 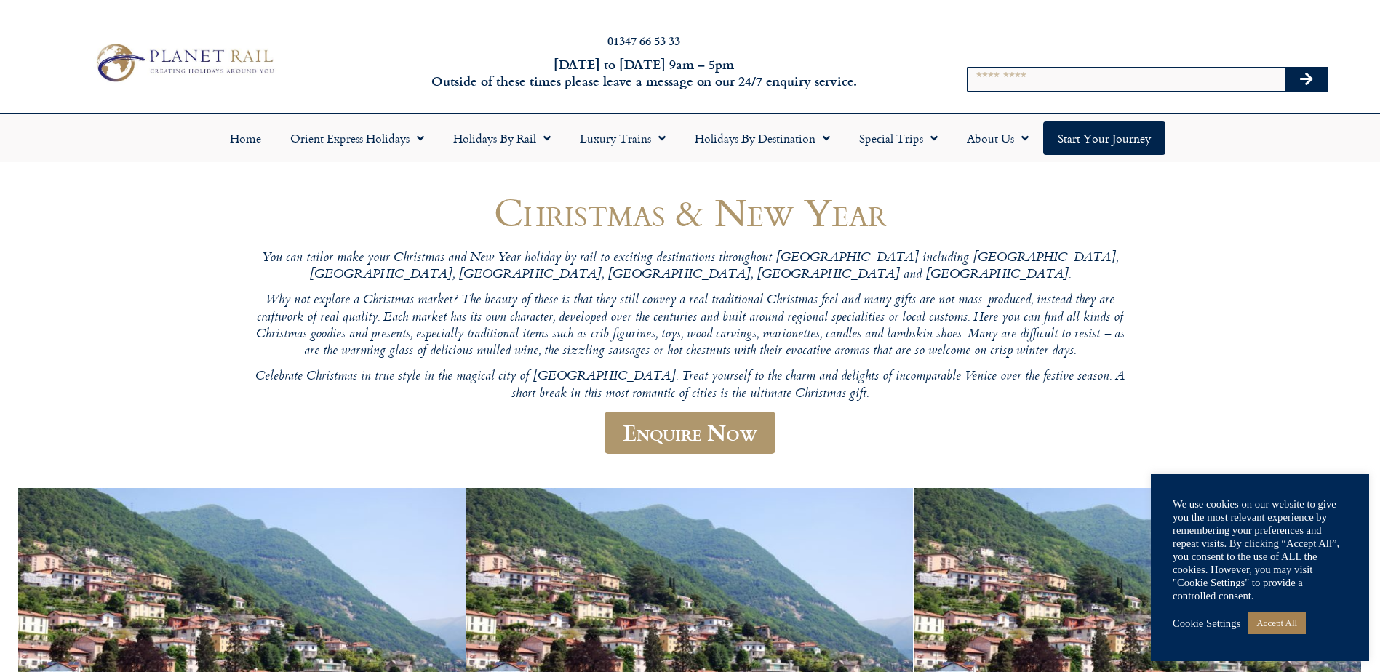 What do you see at coordinates (1206, 623) in the screenshot?
I see `a: Cookie Settings` at bounding box center [1206, 623].